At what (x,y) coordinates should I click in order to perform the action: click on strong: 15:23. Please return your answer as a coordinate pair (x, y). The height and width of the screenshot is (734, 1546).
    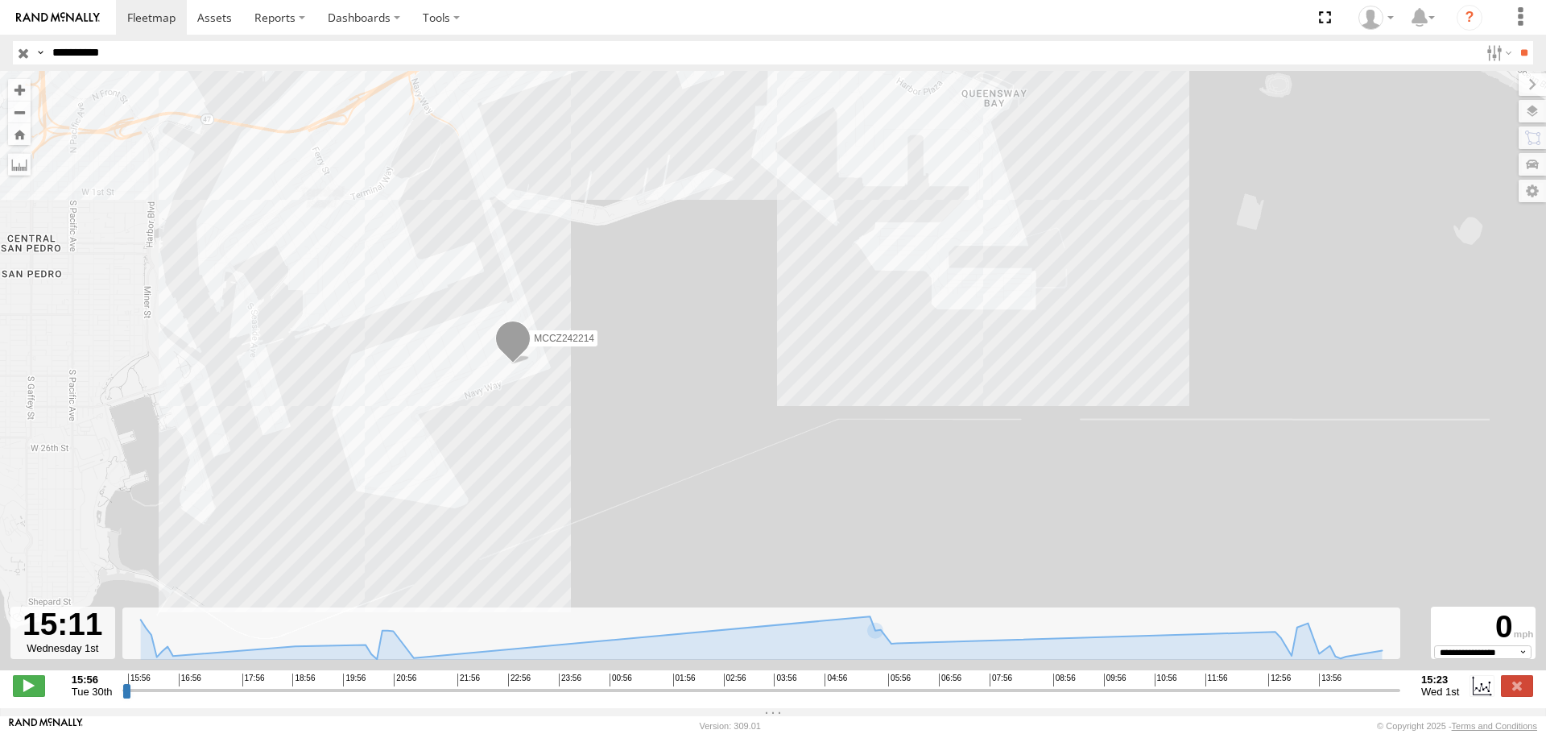
    Looking at the image, I should click on (1440, 679).